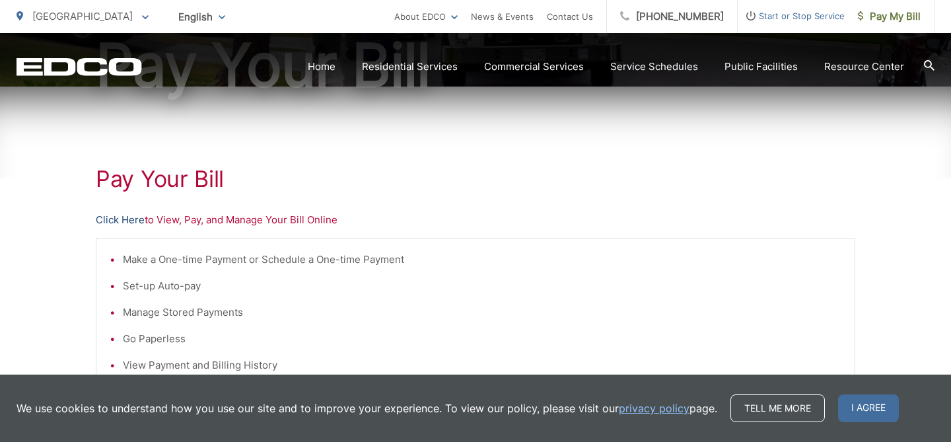 This screenshot has width=951, height=442. What do you see at coordinates (864, 67) in the screenshot?
I see `a: Resource Center` at bounding box center [864, 67].